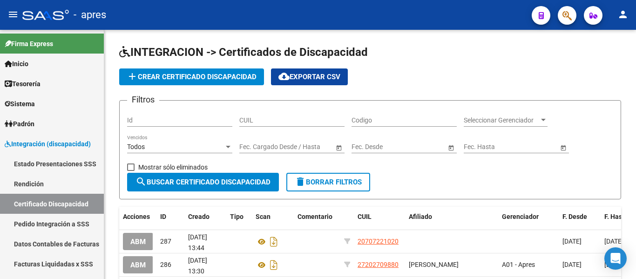 This screenshot has height=279, width=636. I want to click on datatable-header-cell: Comentario, so click(317, 217).